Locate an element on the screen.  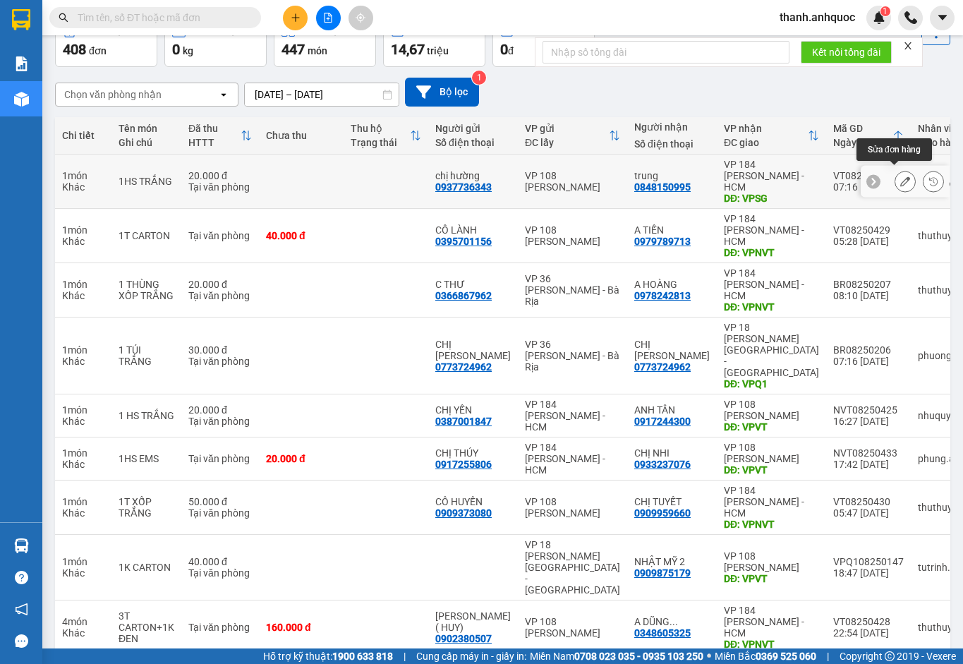
div: 0395701156 is located at coordinates (464, 241).